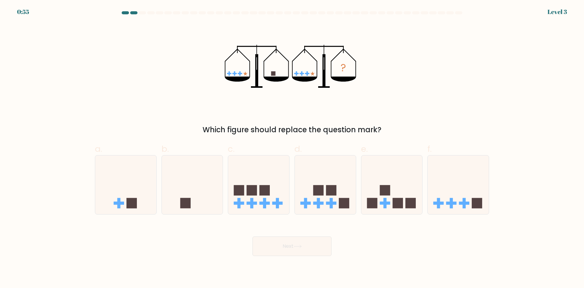 The image size is (584, 288). Describe the element at coordinates (430, 149) in the screenshot. I see `span: f.` at that location.